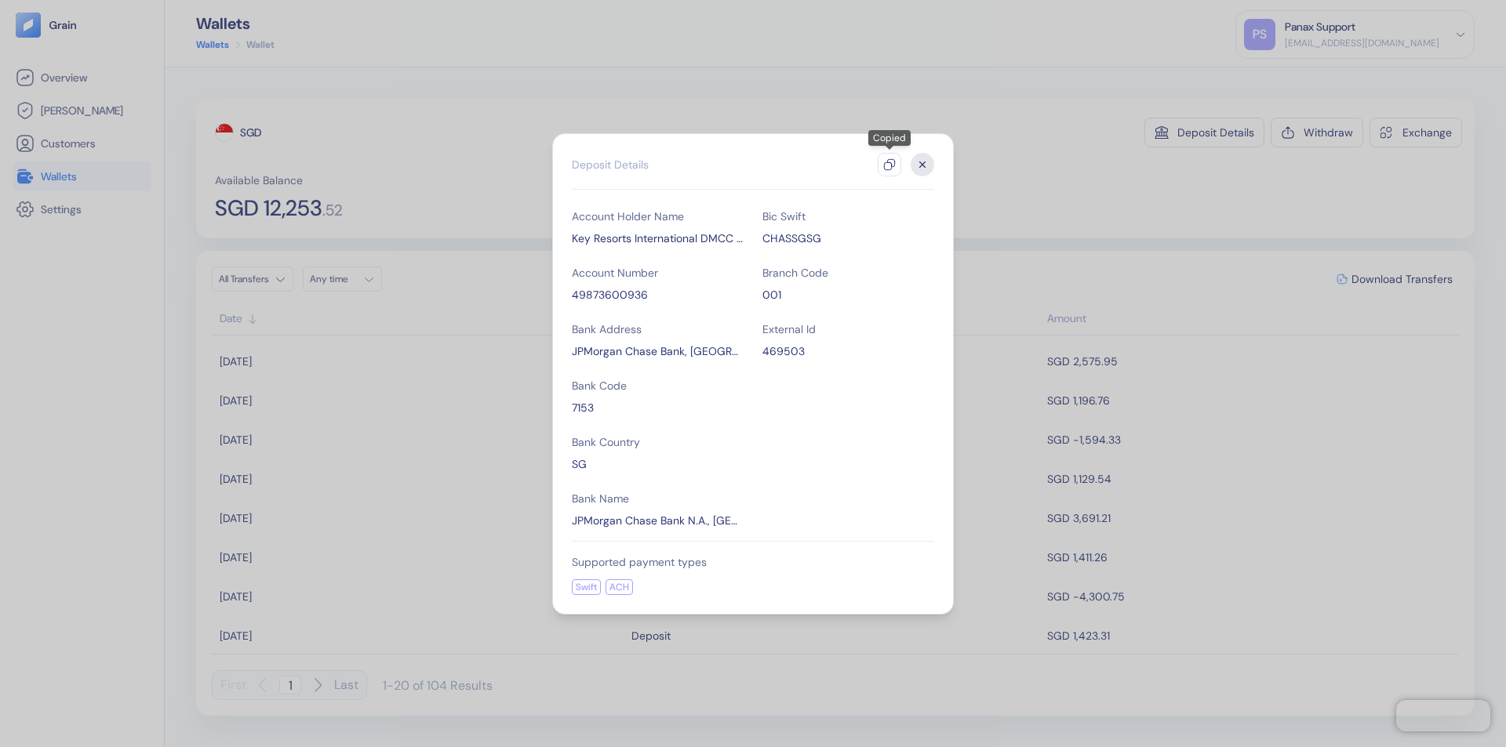 This screenshot has width=1506, height=747. What do you see at coordinates (657, 351) in the screenshot?
I see `div: JPMorgan Chase Bank, N.A., Singapore Branch 168 Robinson Road, Capital Tower Singapore 068912` at bounding box center [657, 351].